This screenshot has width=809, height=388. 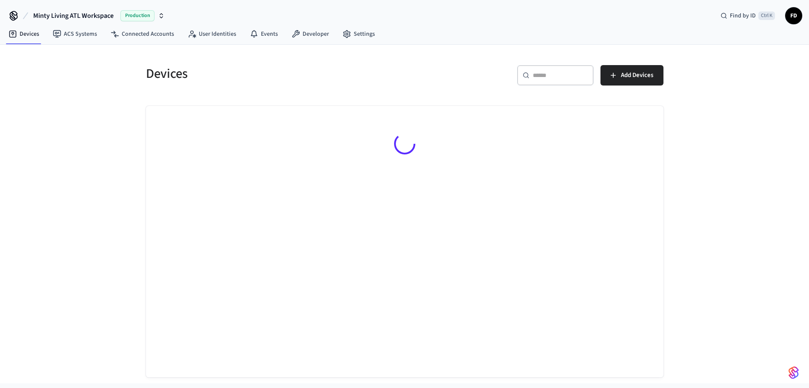 I want to click on span: Production, so click(x=138, y=16).